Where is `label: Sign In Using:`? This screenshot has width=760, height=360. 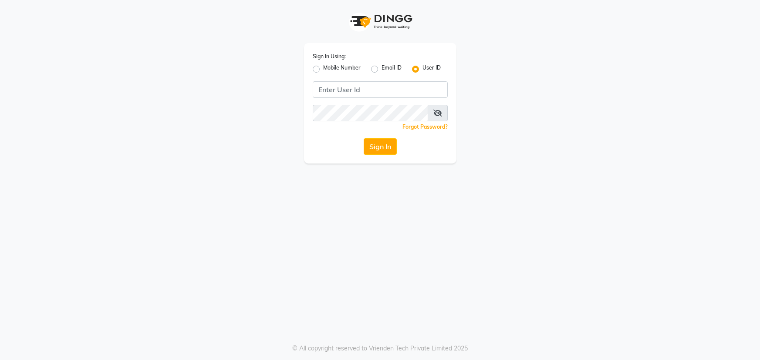 label: Sign In Using: is located at coordinates (329, 57).